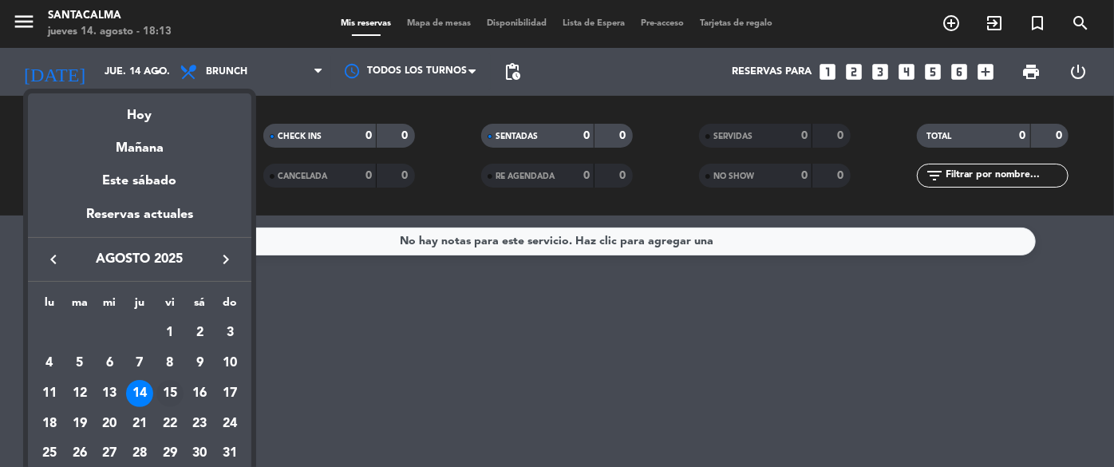 This screenshot has width=1114, height=467. I want to click on div: 8, so click(170, 363).